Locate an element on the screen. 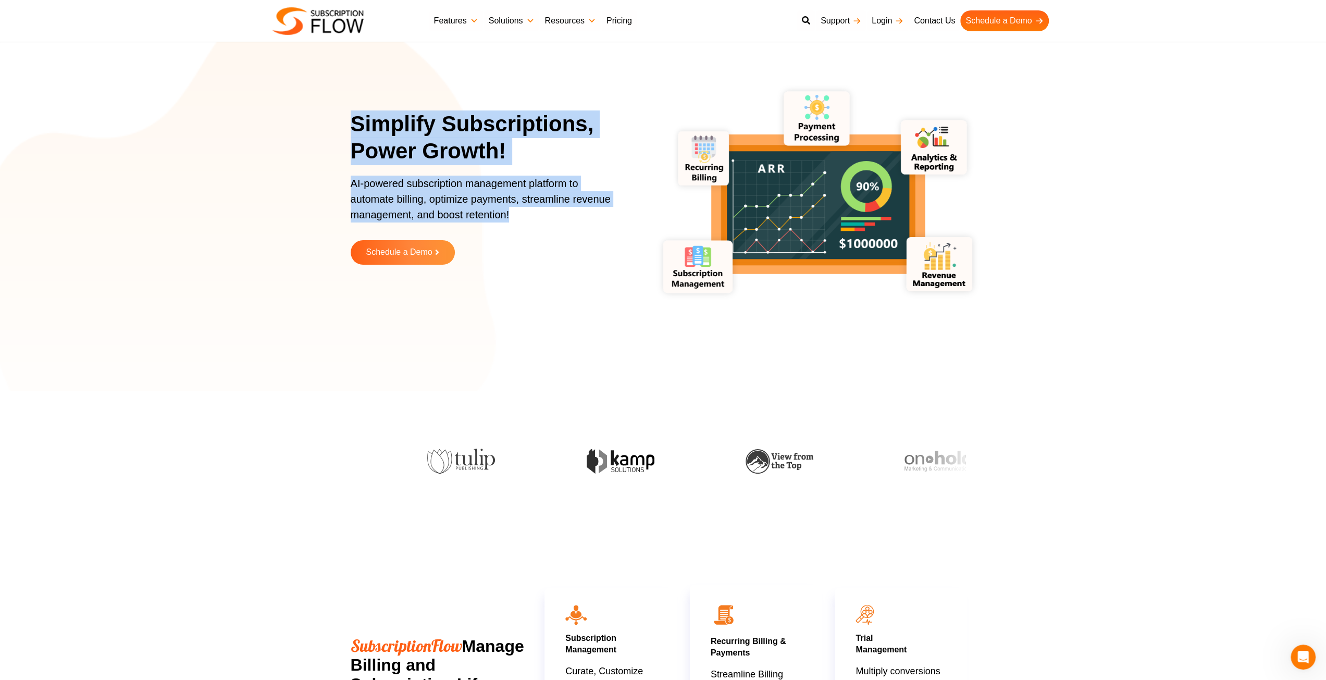 This screenshot has height=680, width=1326. img: tulip-publishing is located at coordinates (428, 461).